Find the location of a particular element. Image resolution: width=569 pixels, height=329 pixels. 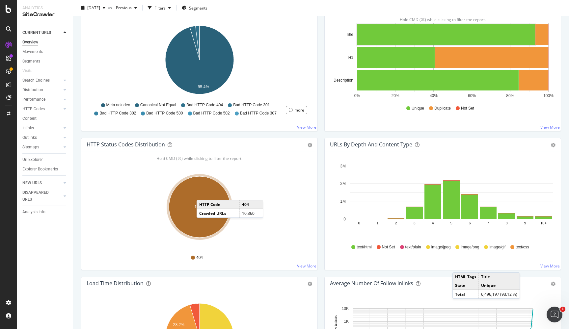

a: DISAPPEARED URLS is located at coordinates (42, 196).